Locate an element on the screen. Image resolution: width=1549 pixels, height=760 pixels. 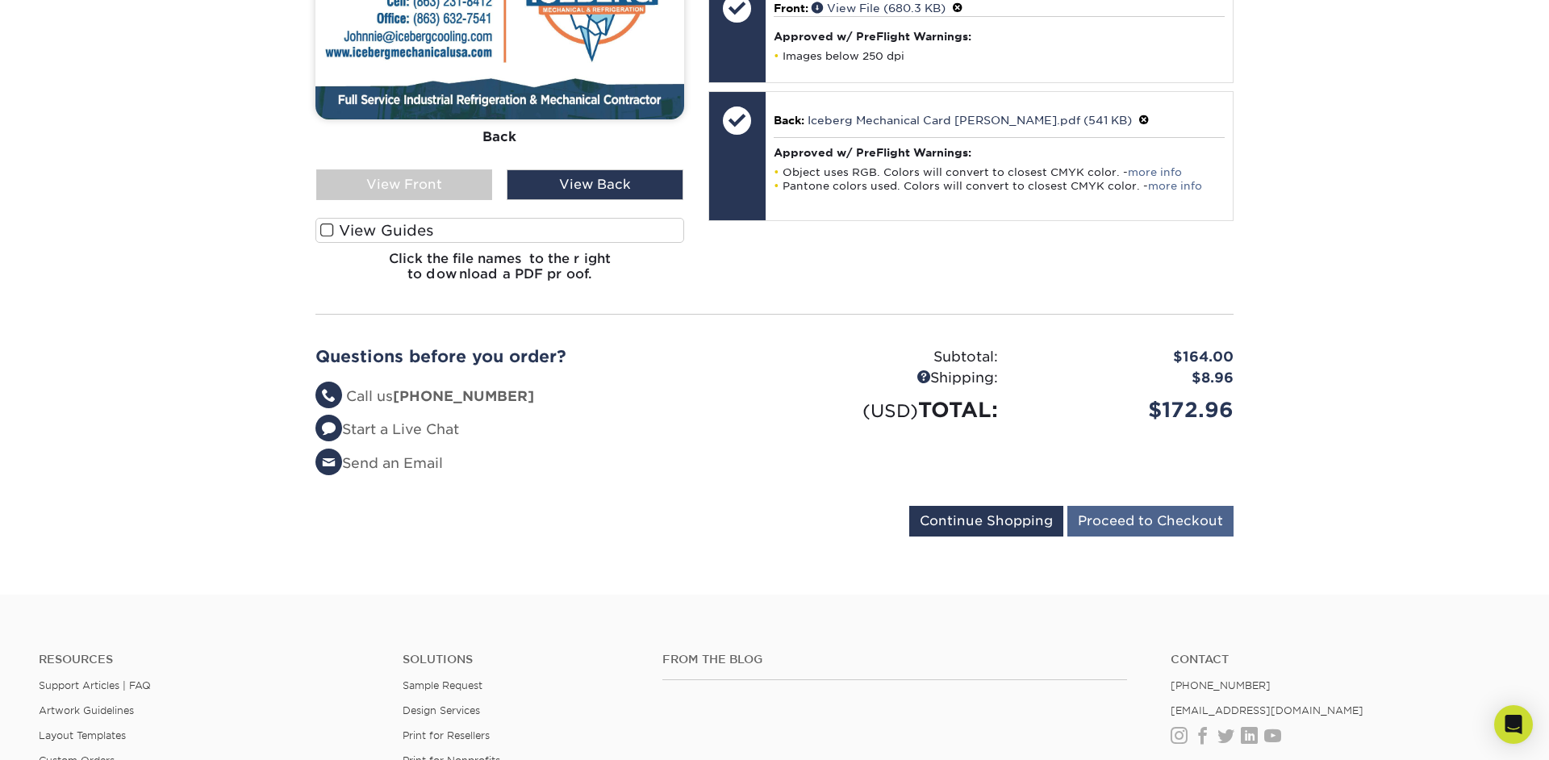
li: Pantone colors used. Colors will convert to closest CMYK color. - is located at coordinates (999, 186).